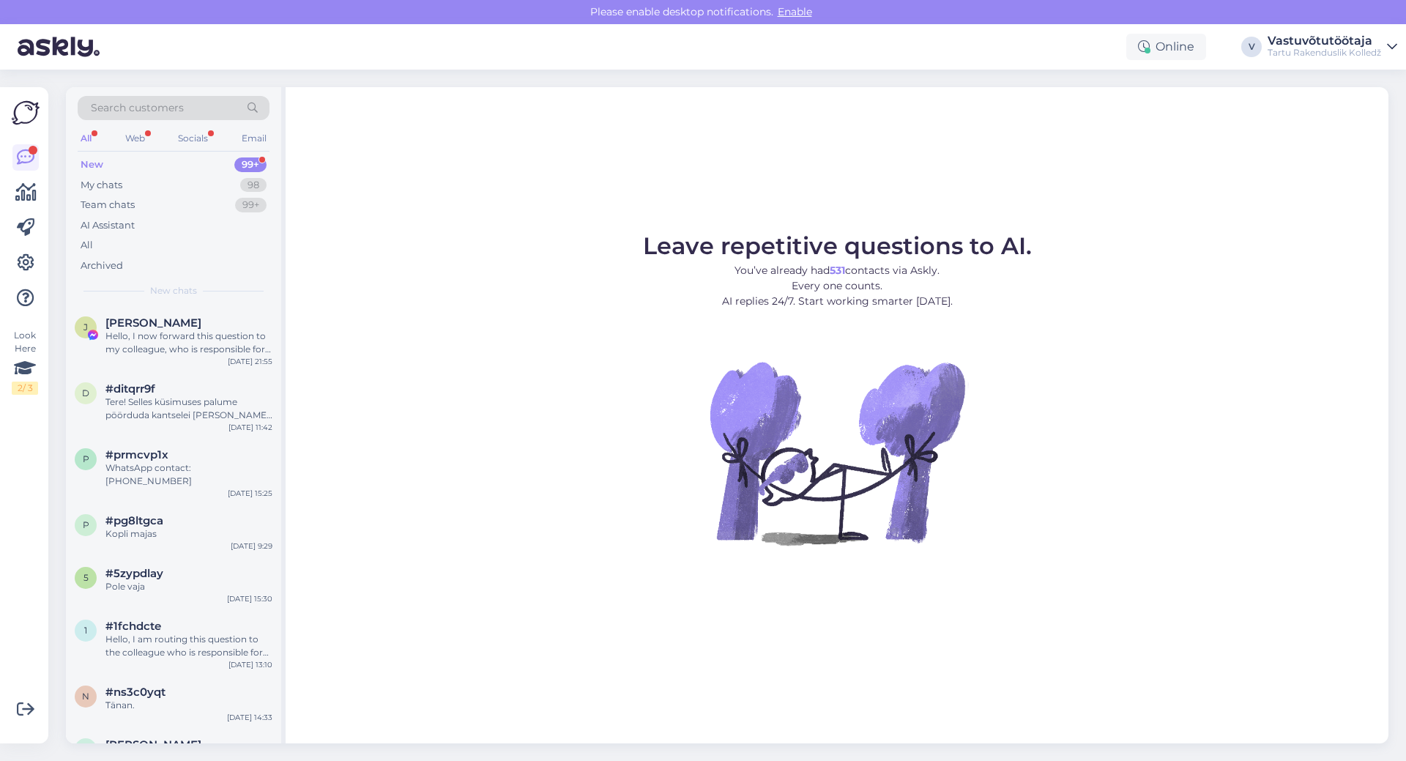 The height and width of the screenshot is (761, 1406). Describe the element at coordinates (134, 521) in the screenshot. I see `span: #pg8ltgca` at that location.